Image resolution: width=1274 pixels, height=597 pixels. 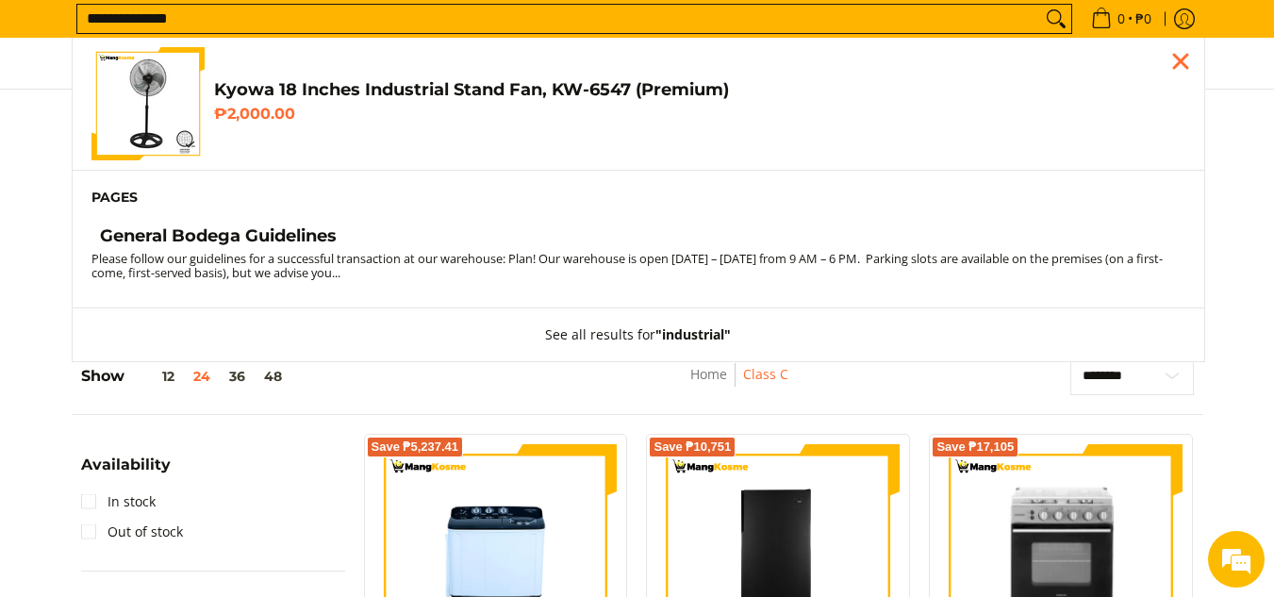 What do you see at coordinates (740, 384) in the screenshot?
I see `nav: Breadcrumbs` at bounding box center [740, 384].